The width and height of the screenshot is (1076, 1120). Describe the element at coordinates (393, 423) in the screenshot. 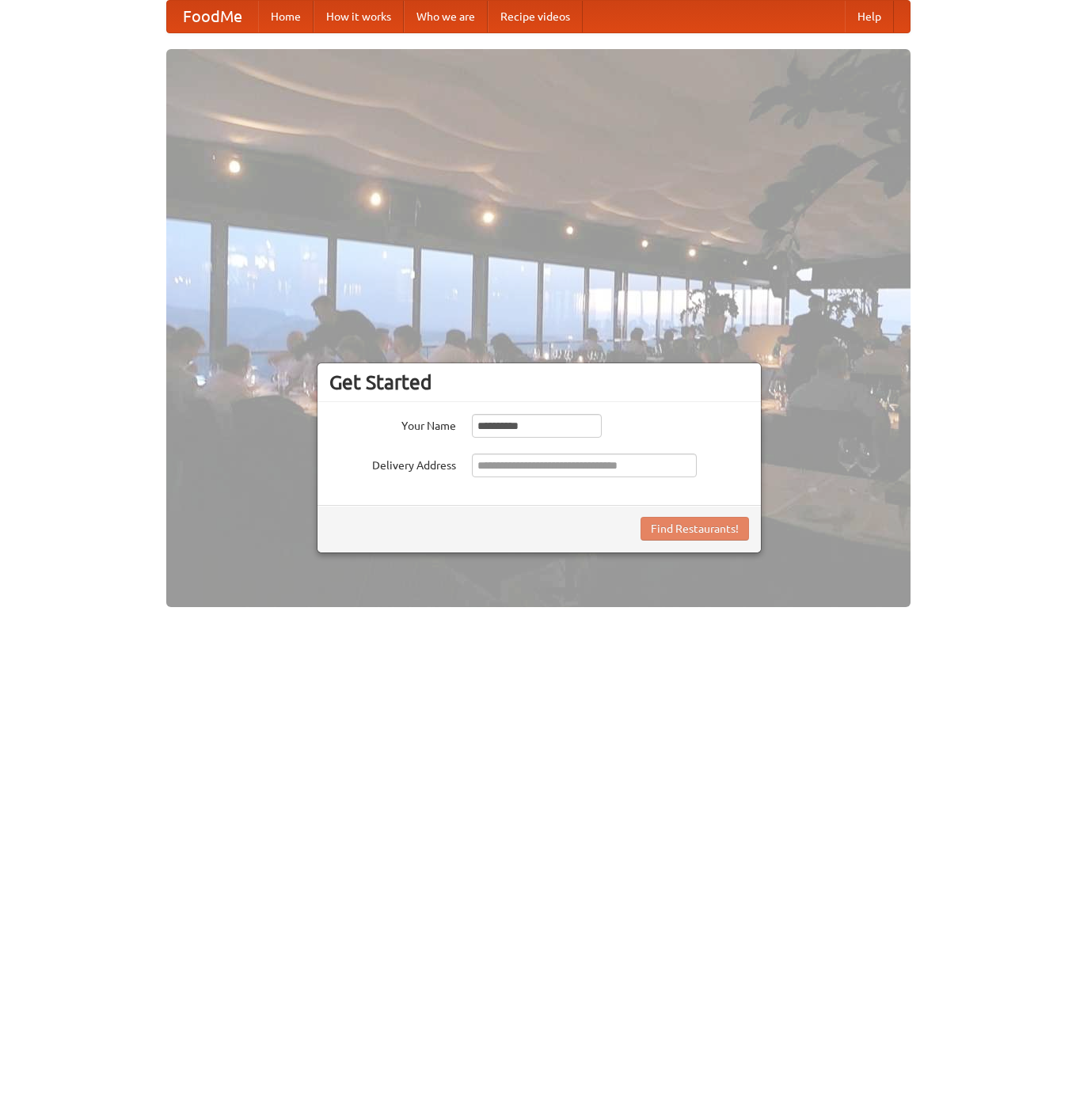

I see `label: Your Name` at that location.